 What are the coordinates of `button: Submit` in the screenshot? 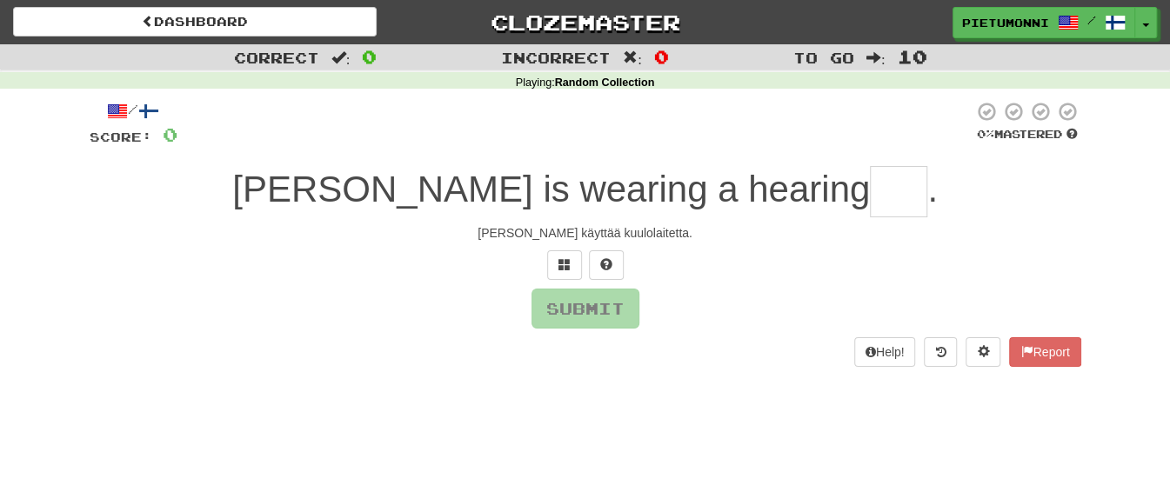 It's located at (585, 309).